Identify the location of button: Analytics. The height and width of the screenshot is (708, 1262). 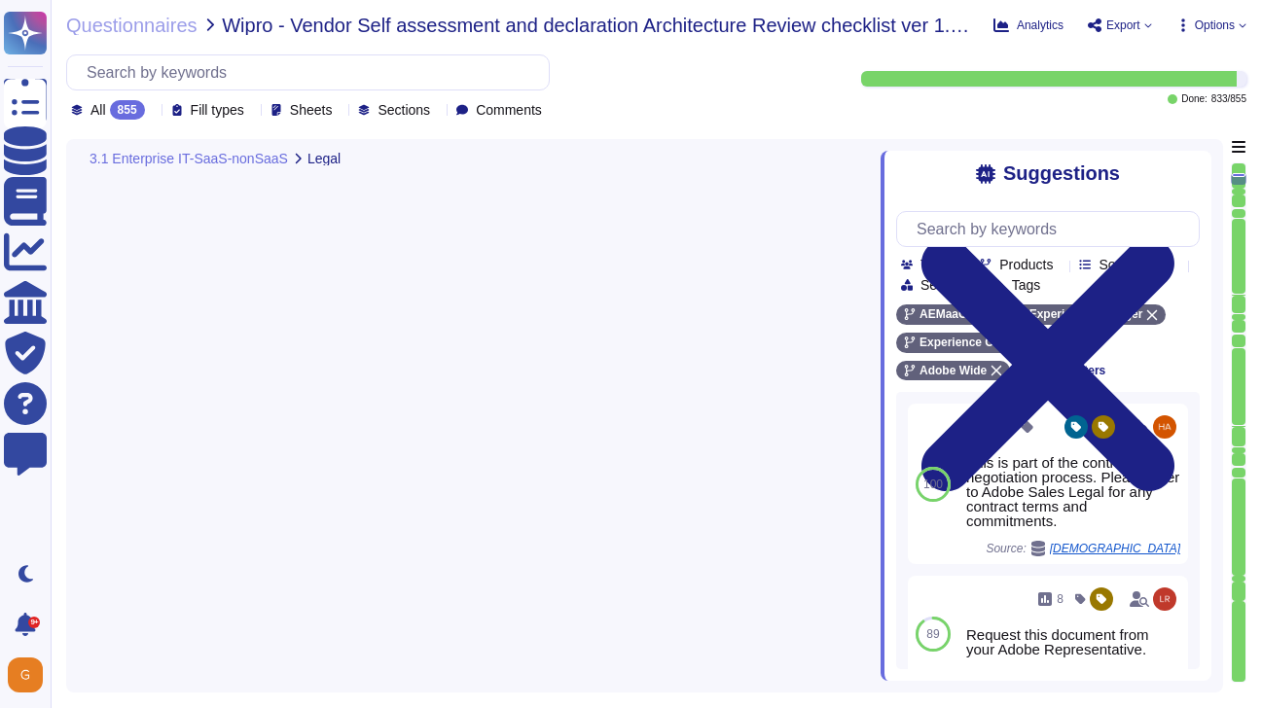
(1029, 25).